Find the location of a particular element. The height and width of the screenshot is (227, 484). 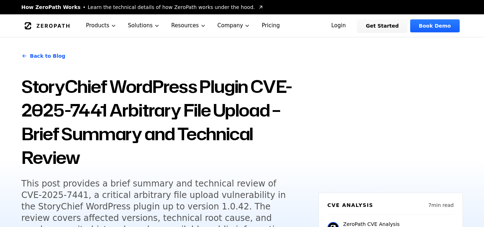

h1: StoryChief WordPress Plugin CVE-2025-7441 Arbitrary File Upload – Brief Summary and Technical Review is located at coordinates (166, 122).